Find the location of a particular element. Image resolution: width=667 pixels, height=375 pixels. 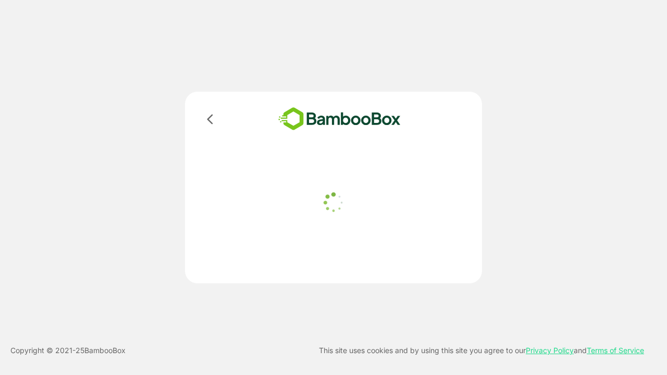

p: This site uses cookies and by using this site you agree to our and is located at coordinates (481, 351).